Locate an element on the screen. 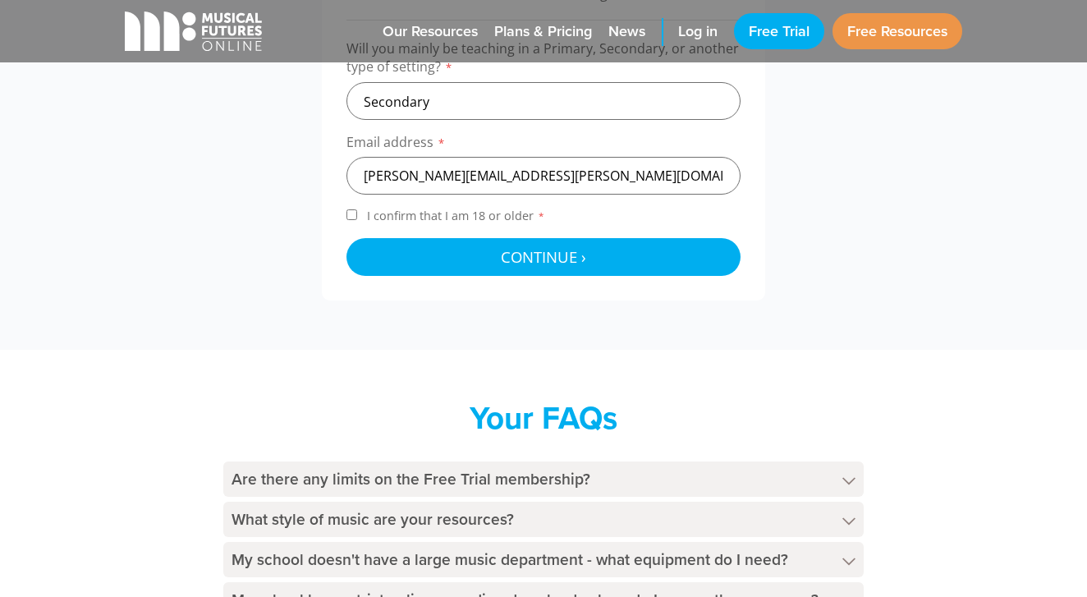 The image size is (1087, 597). label: Email address is located at coordinates (543, 144).